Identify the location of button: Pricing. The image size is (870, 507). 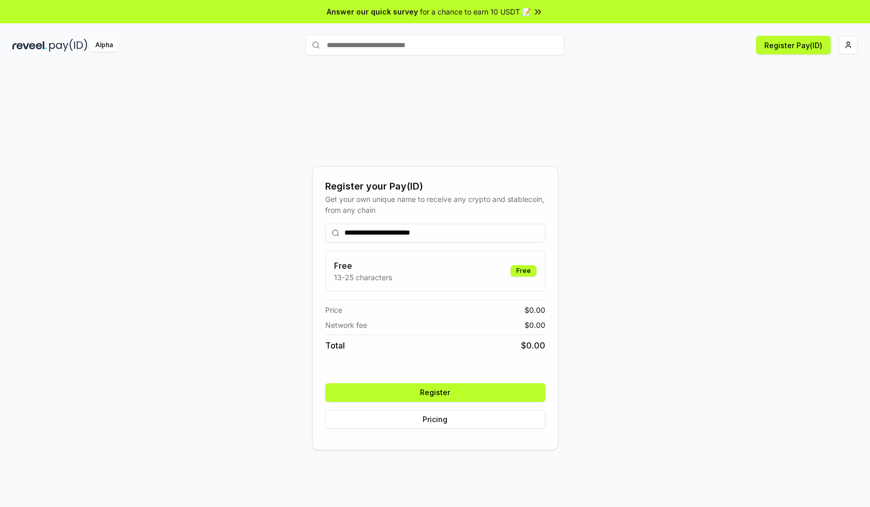
(435, 419).